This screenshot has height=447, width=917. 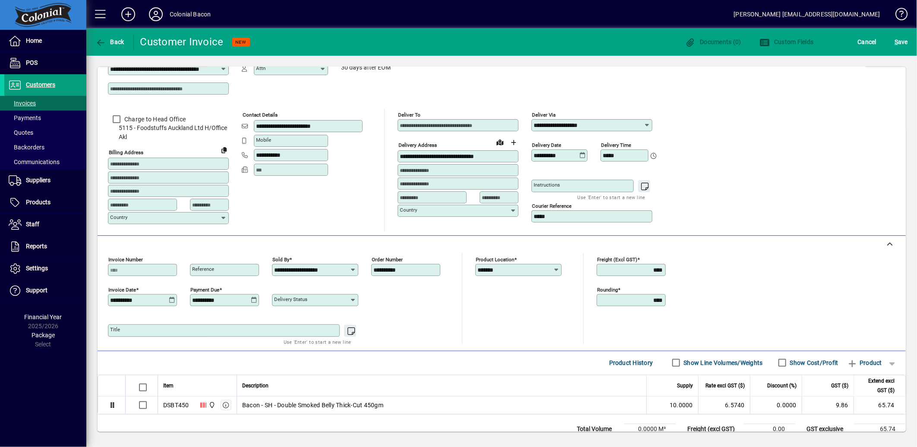 I want to click on button: Custom Fields, so click(x=787, y=42).